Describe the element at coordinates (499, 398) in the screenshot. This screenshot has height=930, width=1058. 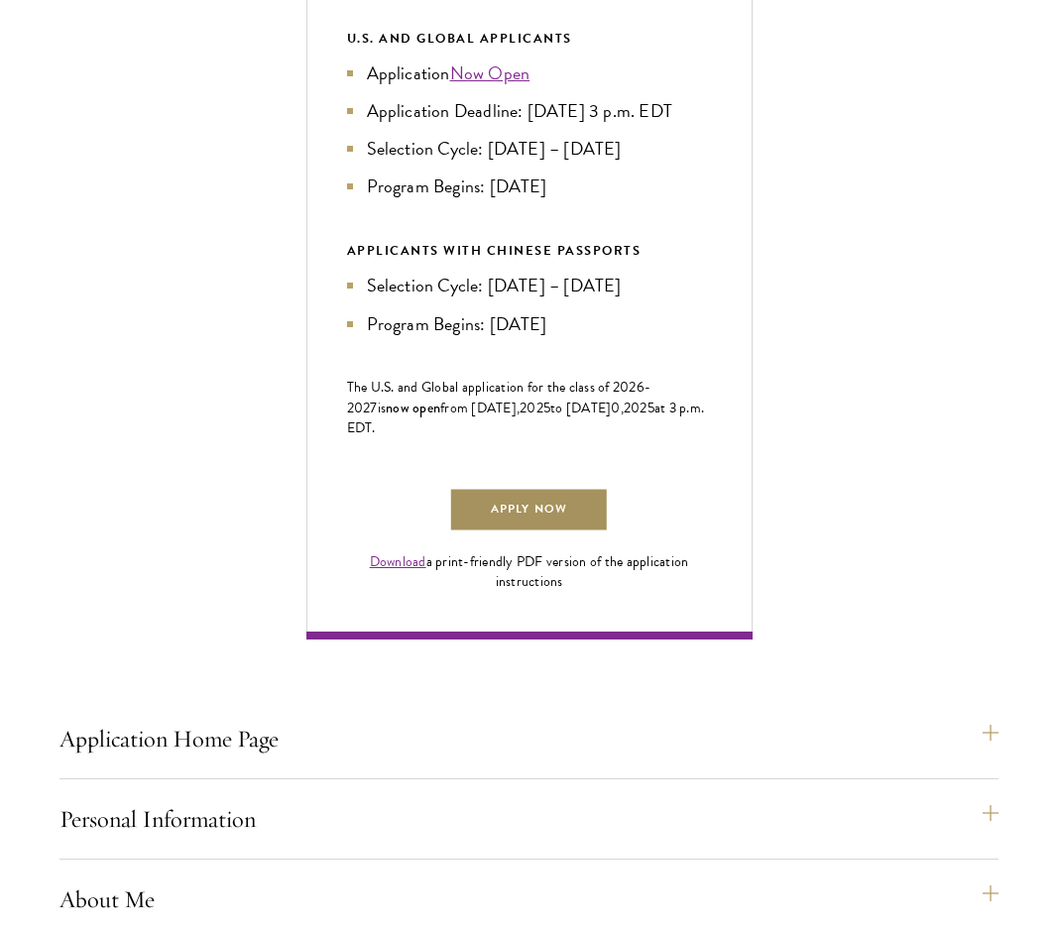
I see `span: -202` at that location.